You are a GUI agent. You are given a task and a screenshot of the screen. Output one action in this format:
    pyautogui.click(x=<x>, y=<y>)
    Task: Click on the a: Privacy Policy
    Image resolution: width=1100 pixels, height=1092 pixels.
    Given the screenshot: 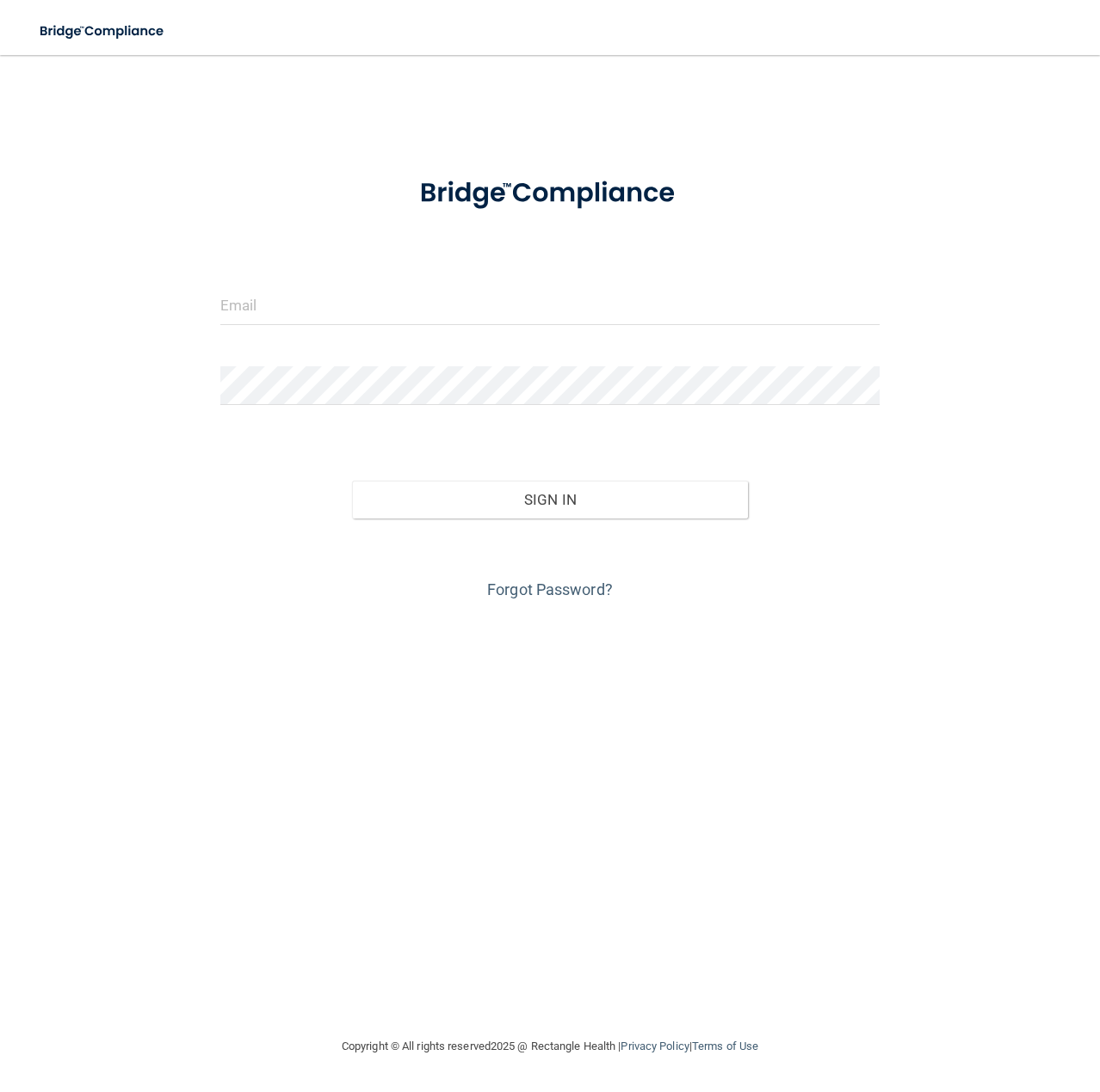 What is the action you would take?
    pyautogui.click(x=654, y=1046)
    